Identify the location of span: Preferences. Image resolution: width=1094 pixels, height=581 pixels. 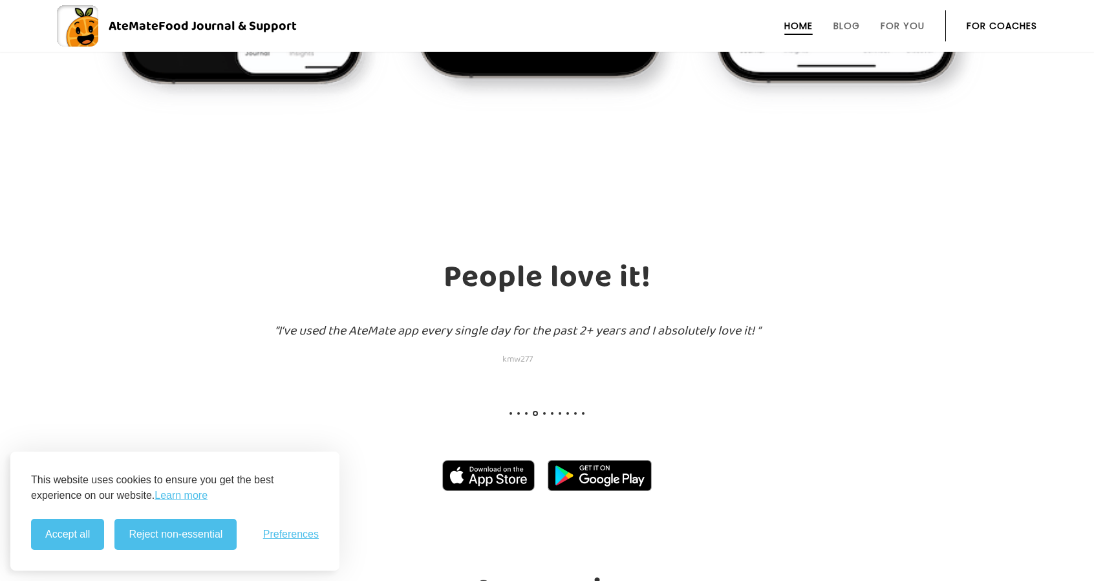
(291, 534).